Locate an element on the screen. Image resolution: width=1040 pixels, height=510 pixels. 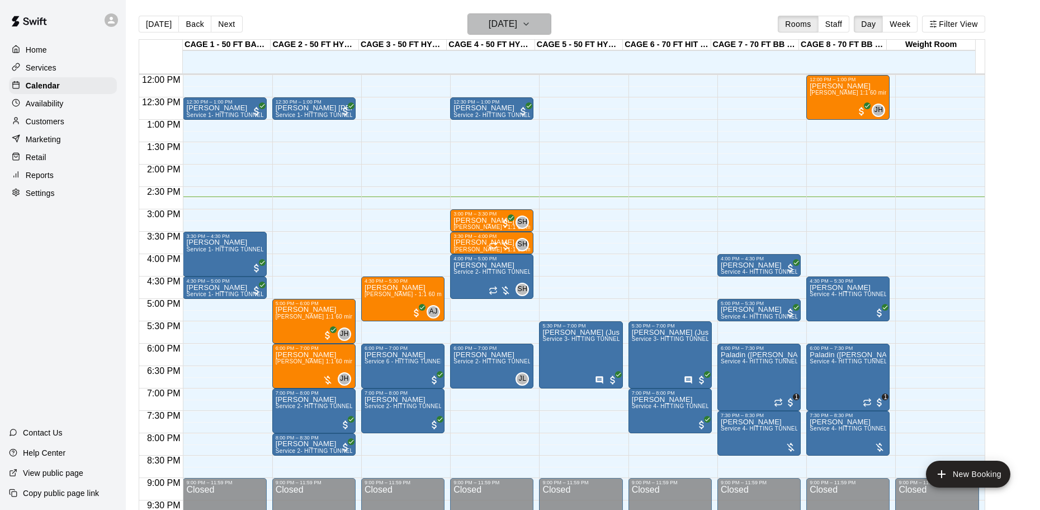
div: 5:30 PM – 7:00 PM is located at coordinates (670, 326).